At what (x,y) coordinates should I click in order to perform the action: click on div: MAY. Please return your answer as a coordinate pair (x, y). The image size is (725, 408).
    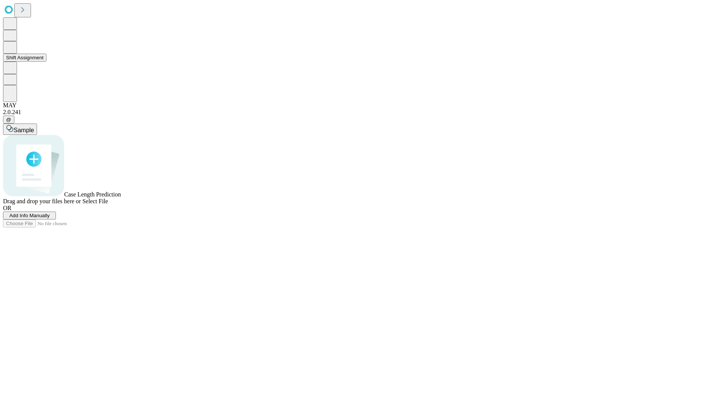
    Looking at the image, I should click on (362, 105).